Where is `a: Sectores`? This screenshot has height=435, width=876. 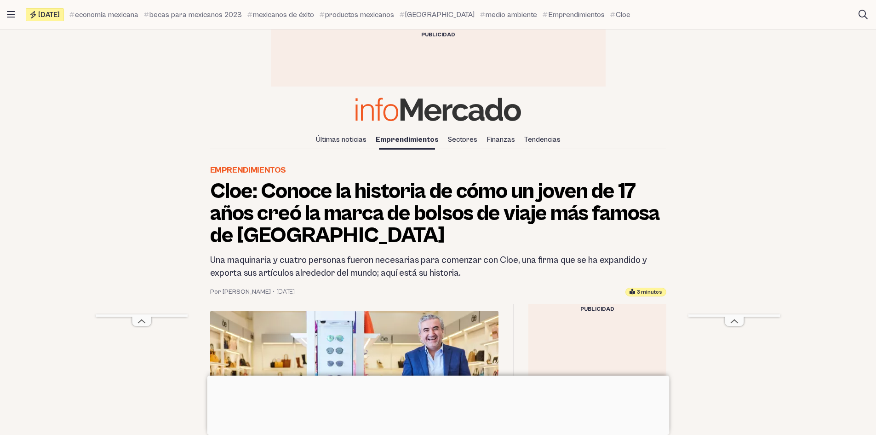
a: Sectores is located at coordinates (463, 139).